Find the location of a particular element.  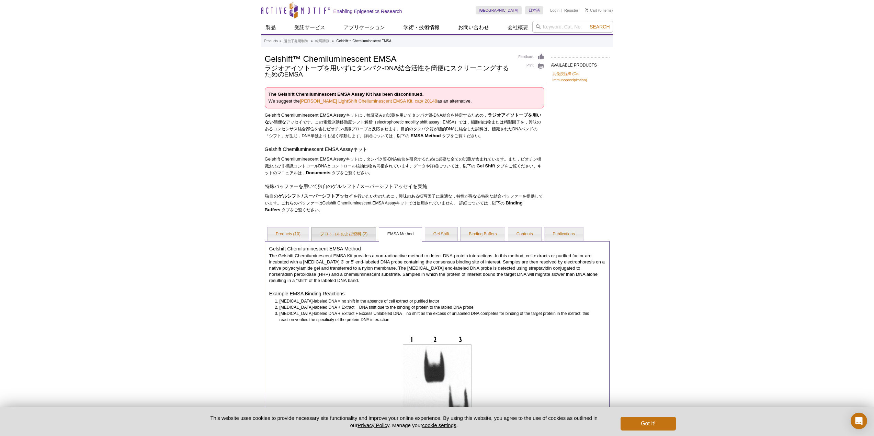

span: 特殊バッファーを用いて独自のゲルシフト / スーパーシフトアッセイを実施 is located at coordinates (346, 186).